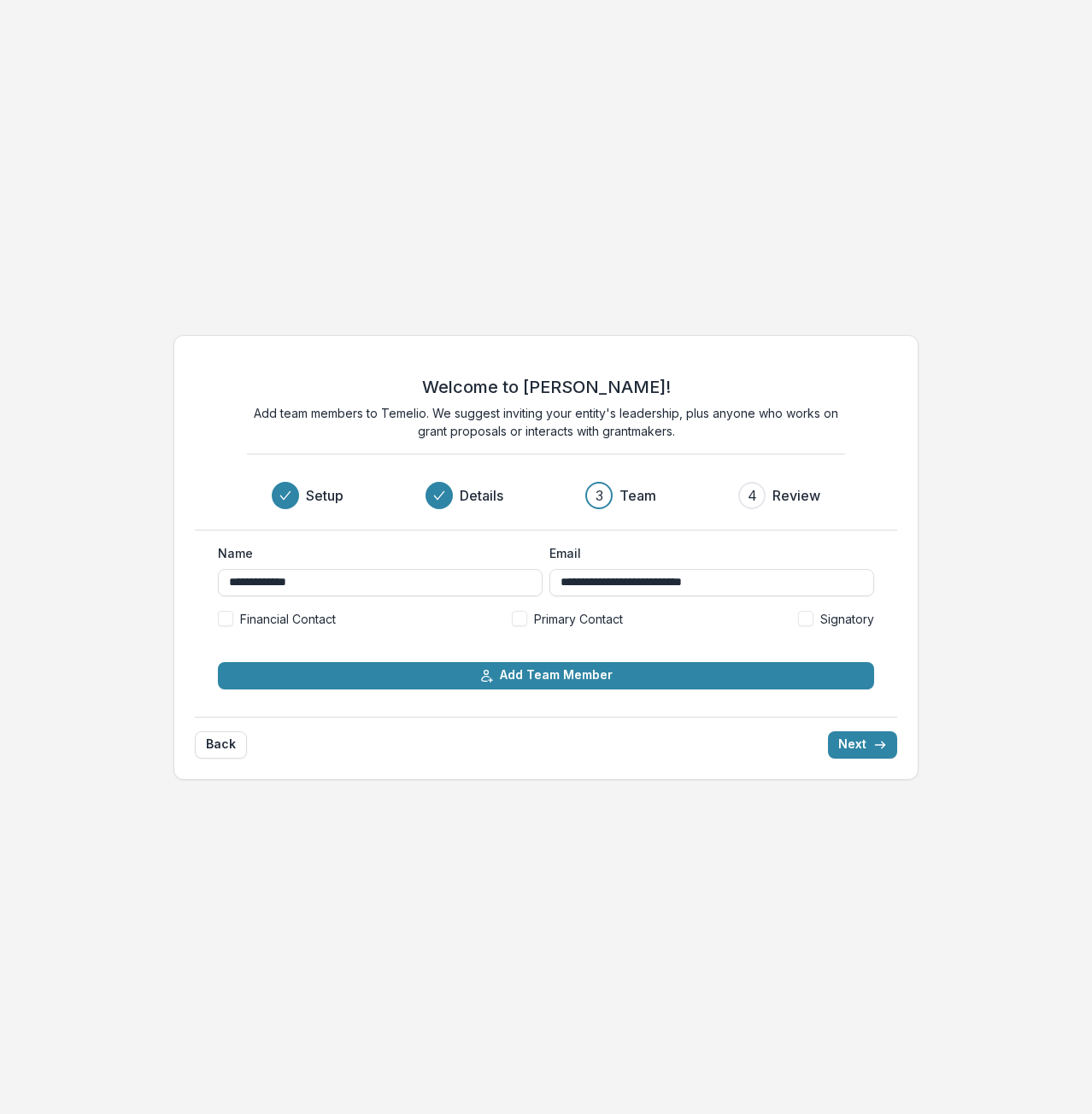 The image size is (1092, 1114). What do you see at coordinates (546, 495) in the screenshot?
I see `div: Progress` at bounding box center [546, 495].